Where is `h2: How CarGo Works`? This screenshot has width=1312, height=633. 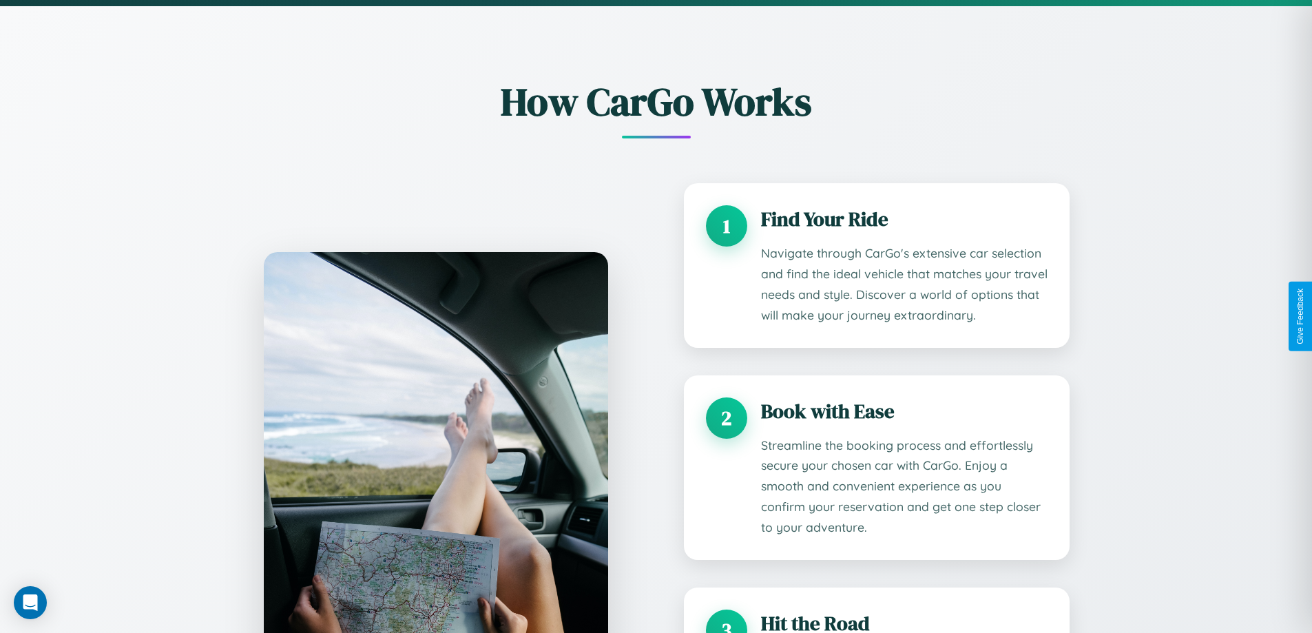 h2: How CarGo Works is located at coordinates (656, 101).